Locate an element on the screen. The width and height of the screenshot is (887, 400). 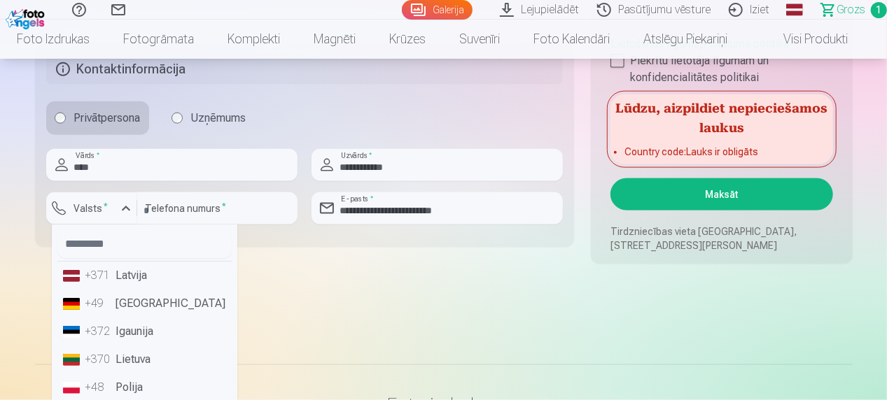
span: Grozs is located at coordinates (851, 10).